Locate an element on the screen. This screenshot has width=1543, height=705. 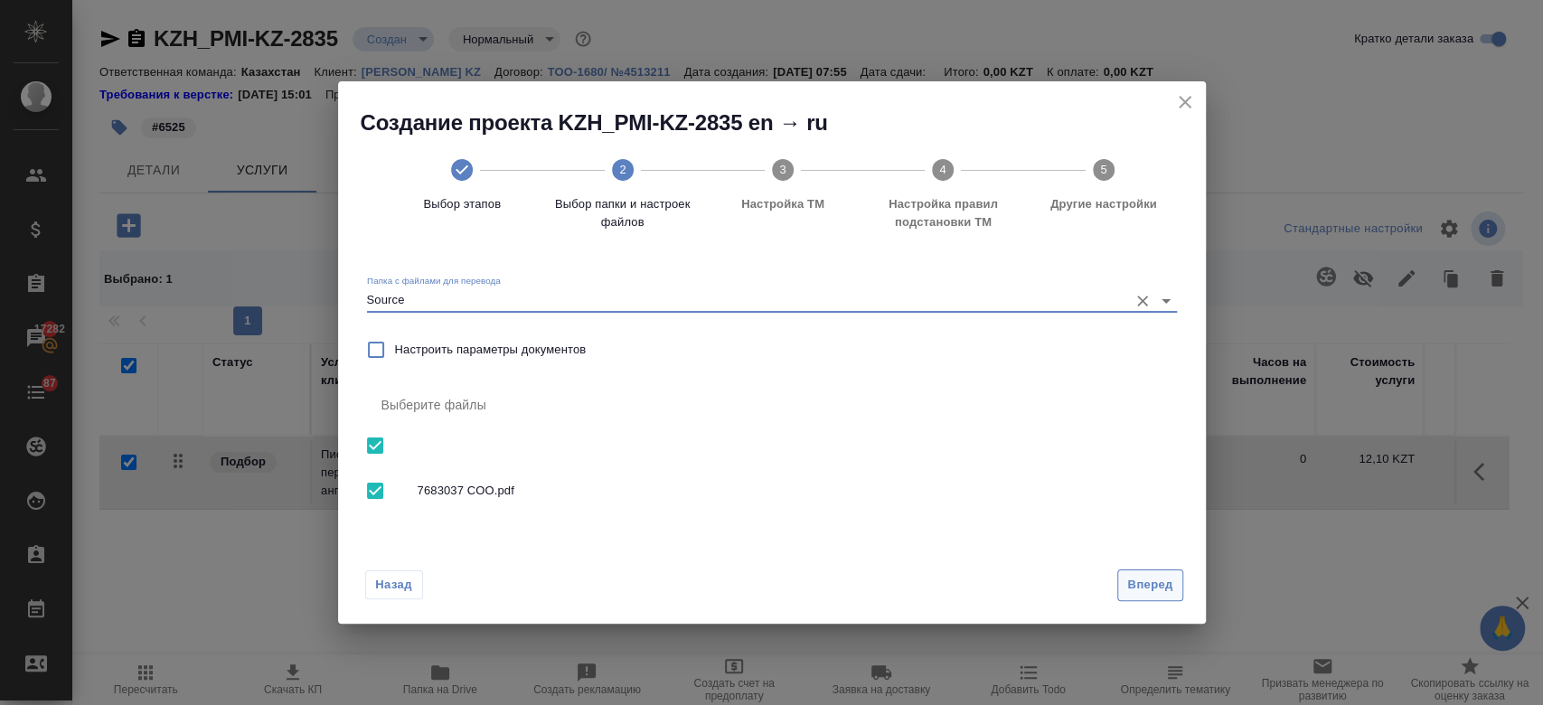
span: Другие настройки is located at coordinates (1103, 204).